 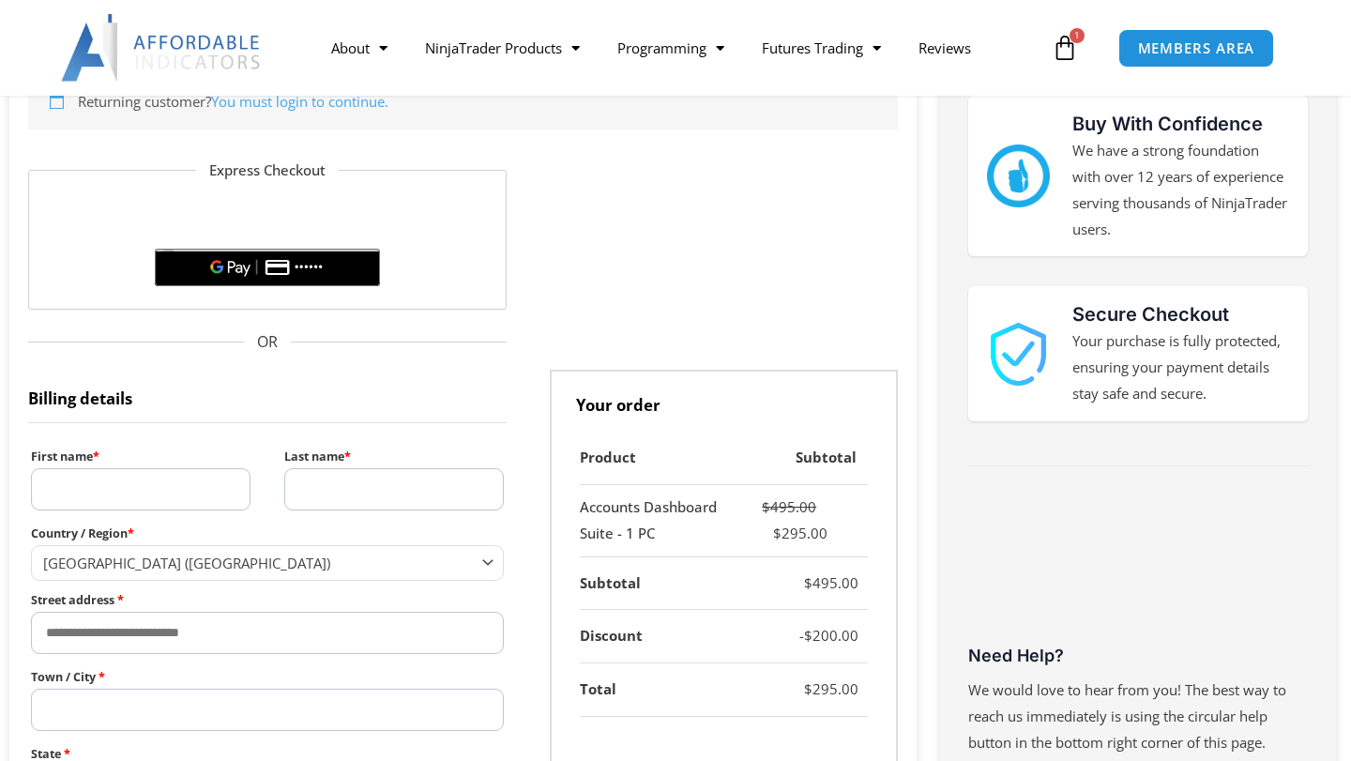 I want to click on label: Last name, so click(x=394, y=456).